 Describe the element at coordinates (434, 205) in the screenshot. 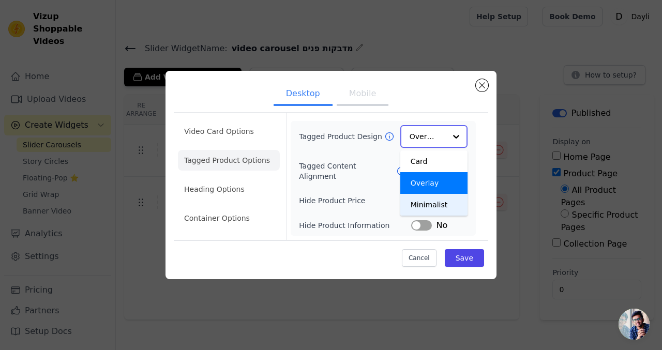

I see `div: Minimalist` at that location.